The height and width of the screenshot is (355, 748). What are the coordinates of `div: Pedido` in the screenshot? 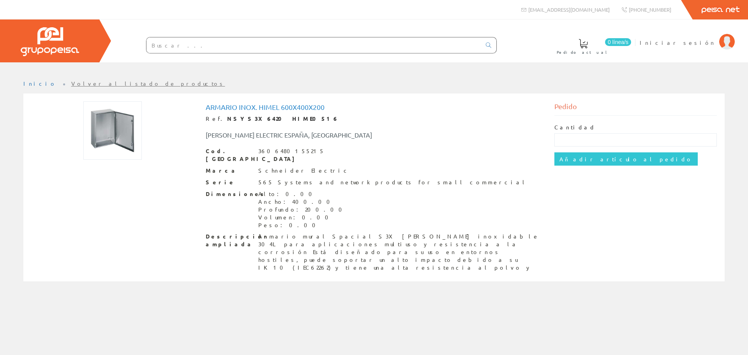 It's located at (636, 108).